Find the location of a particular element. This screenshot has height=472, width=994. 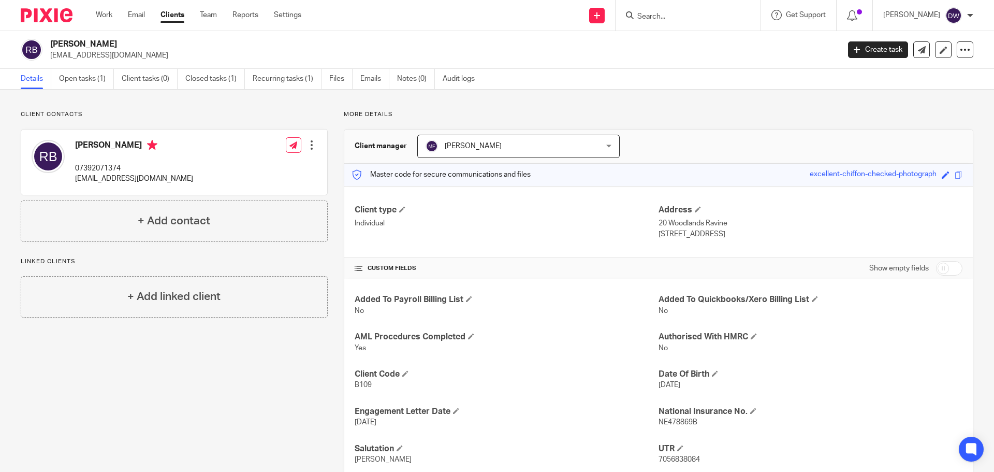

p: More details is located at coordinates (659, 114).